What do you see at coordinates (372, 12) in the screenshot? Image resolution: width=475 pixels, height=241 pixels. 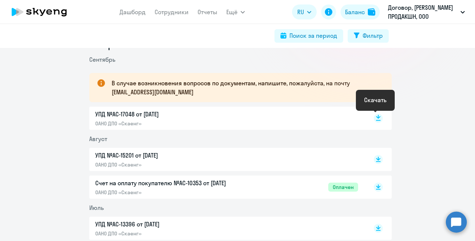 I see `img: balance` at bounding box center [372, 12].